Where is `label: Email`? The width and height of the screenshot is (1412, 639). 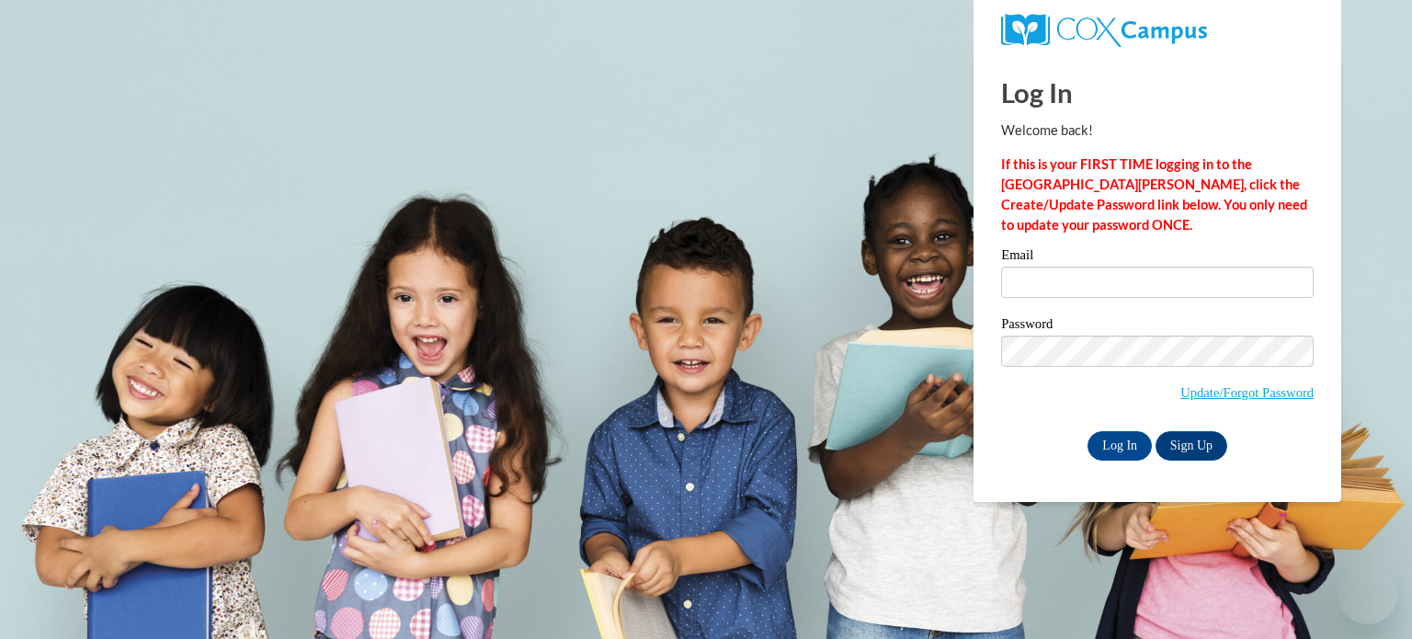 label: Email is located at coordinates (1158, 257).